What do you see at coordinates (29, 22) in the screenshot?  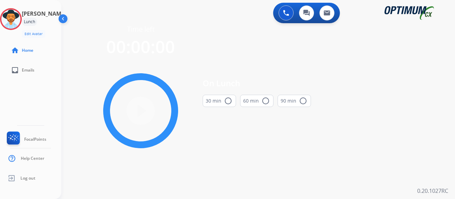 I see `div: Lunch` at bounding box center [29, 22].